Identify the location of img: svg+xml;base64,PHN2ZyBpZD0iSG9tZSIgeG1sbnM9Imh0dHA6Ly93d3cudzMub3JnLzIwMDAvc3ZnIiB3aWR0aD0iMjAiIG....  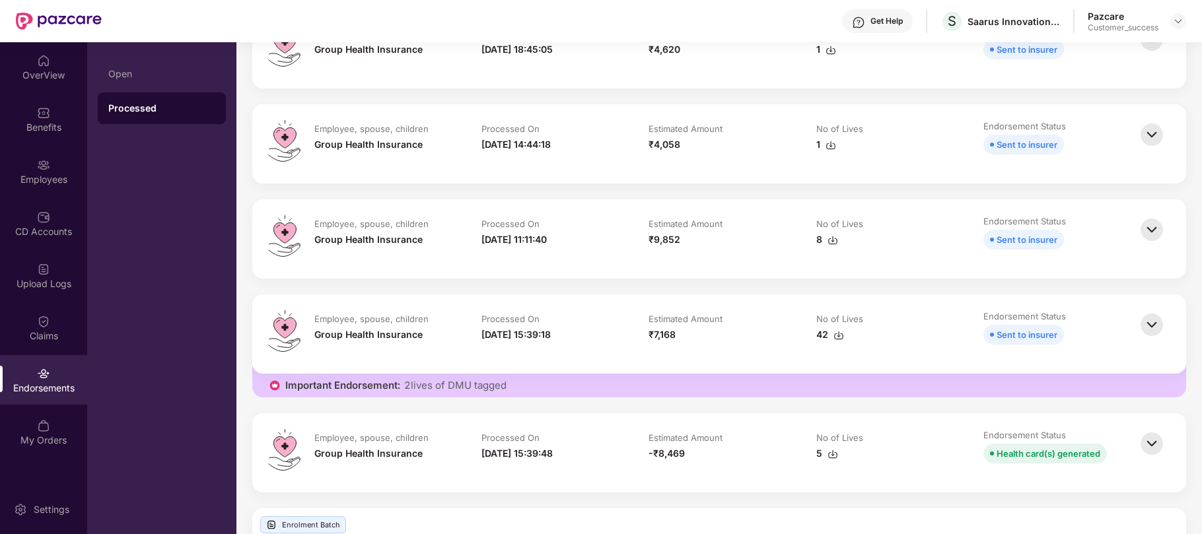
(44, 61).